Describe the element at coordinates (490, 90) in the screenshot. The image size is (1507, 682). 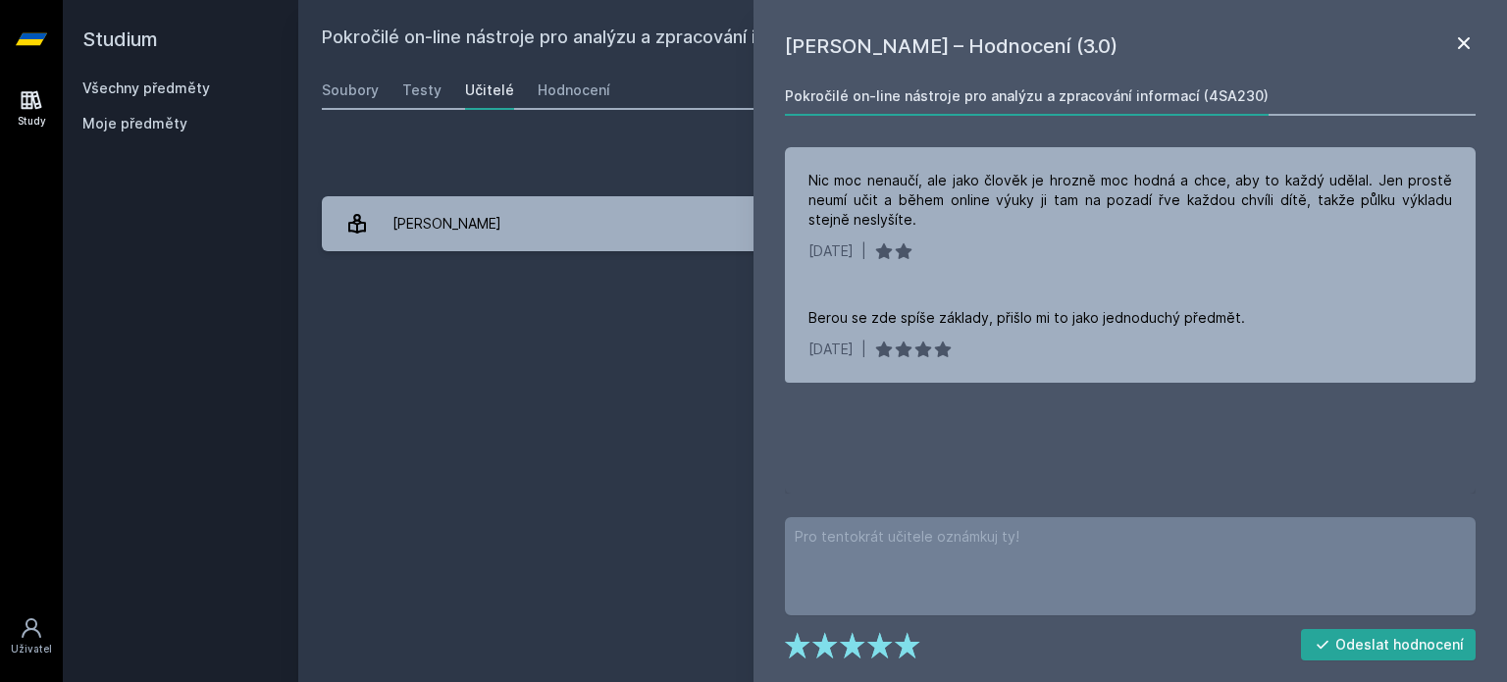
I see `div: Učitelé` at that location.